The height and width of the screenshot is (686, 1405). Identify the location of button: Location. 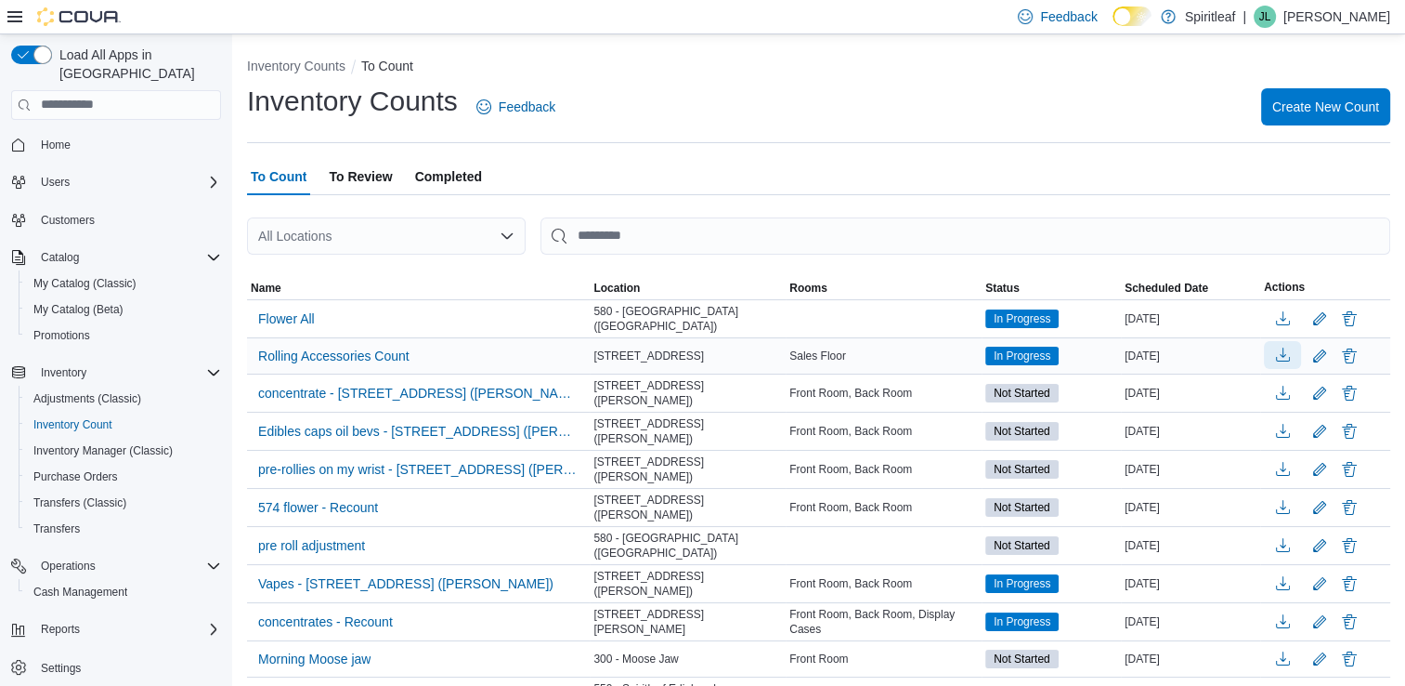
(687, 288).